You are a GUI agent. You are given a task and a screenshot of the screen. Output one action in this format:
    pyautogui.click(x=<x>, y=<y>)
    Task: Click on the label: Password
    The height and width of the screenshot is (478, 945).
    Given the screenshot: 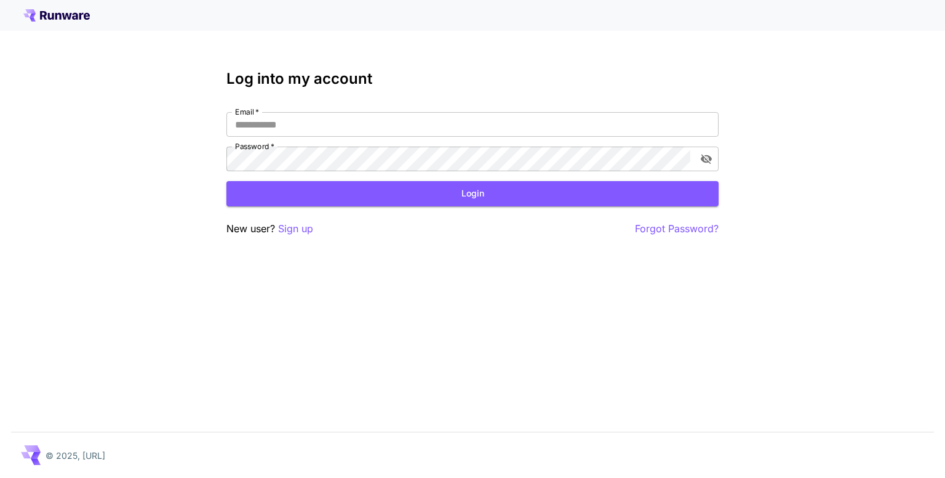 What is the action you would take?
    pyautogui.click(x=255, y=146)
    